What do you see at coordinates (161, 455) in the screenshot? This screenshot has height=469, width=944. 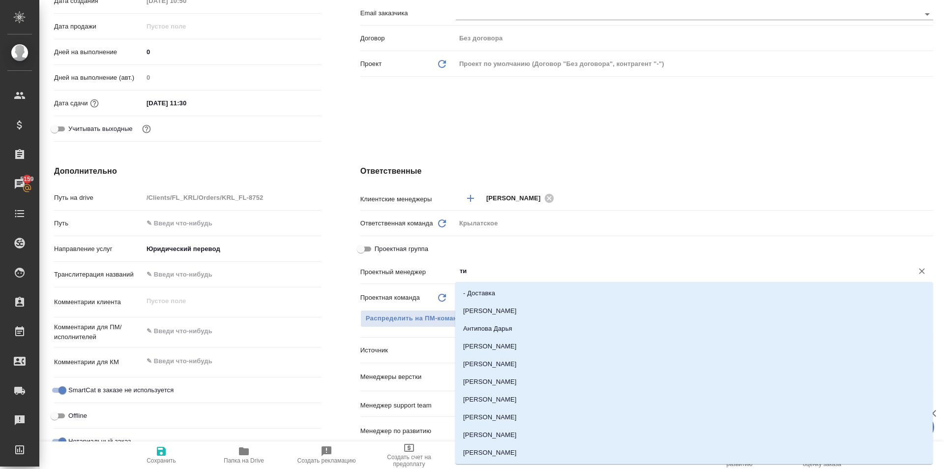 I see `button: Сохранить` at bounding box center [161, 455].